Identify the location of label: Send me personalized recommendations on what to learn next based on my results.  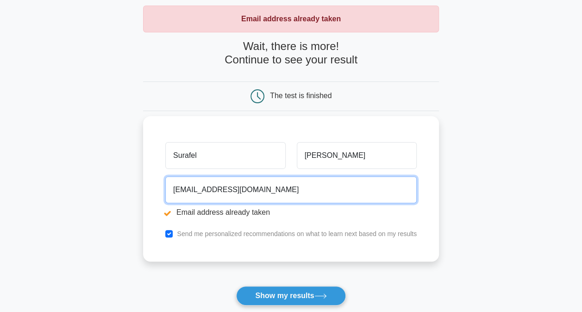
(297, 234).